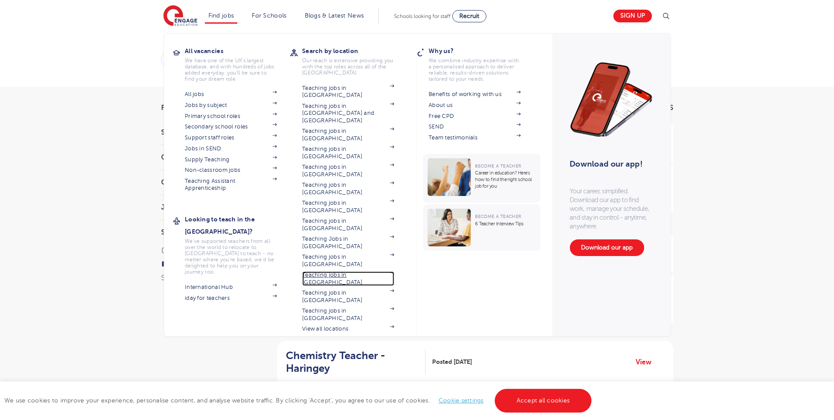  I want to click on h3: Job Type, so click(209, 207).